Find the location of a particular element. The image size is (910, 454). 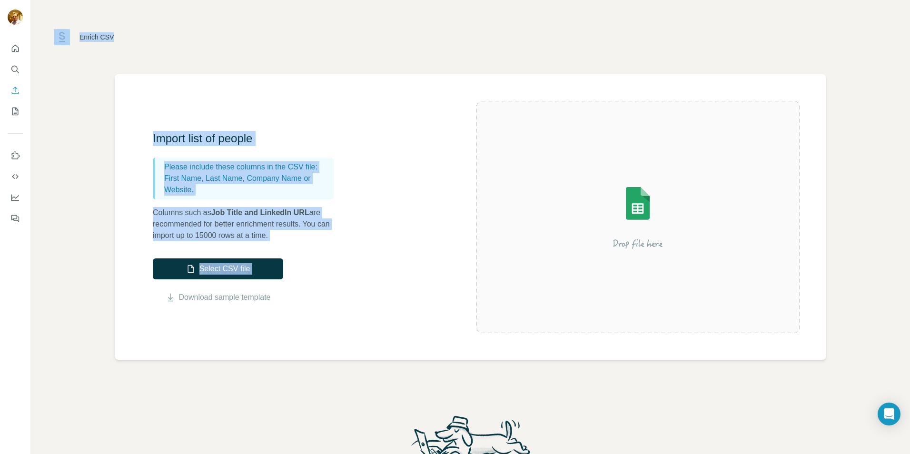

button: Enrich CSV is located at coordinates (15, 90).